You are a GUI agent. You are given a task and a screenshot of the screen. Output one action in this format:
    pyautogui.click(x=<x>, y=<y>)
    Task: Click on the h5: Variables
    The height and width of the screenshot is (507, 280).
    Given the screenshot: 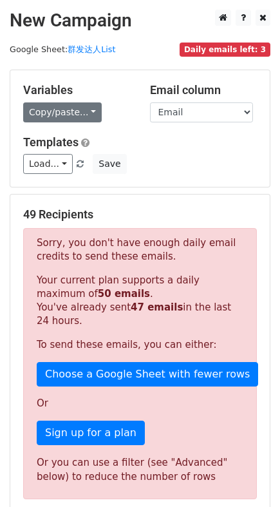 What is the action you would take?
    pyautogui.click(x=77, y=90)
    